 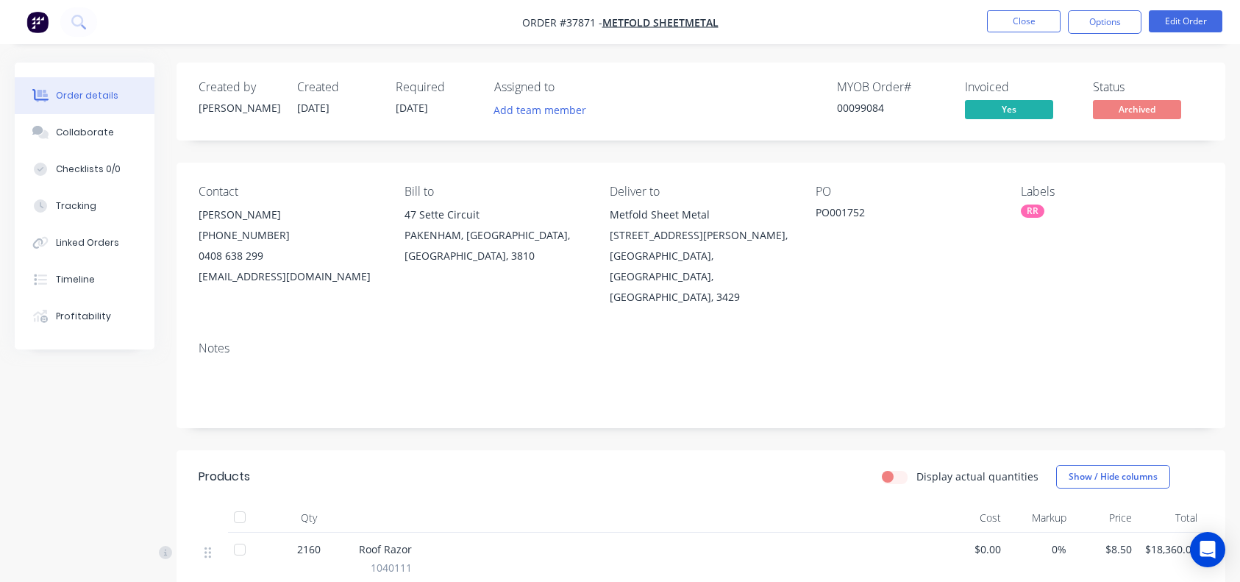 I want to click on div: Total, so click(x=1170, y=518).